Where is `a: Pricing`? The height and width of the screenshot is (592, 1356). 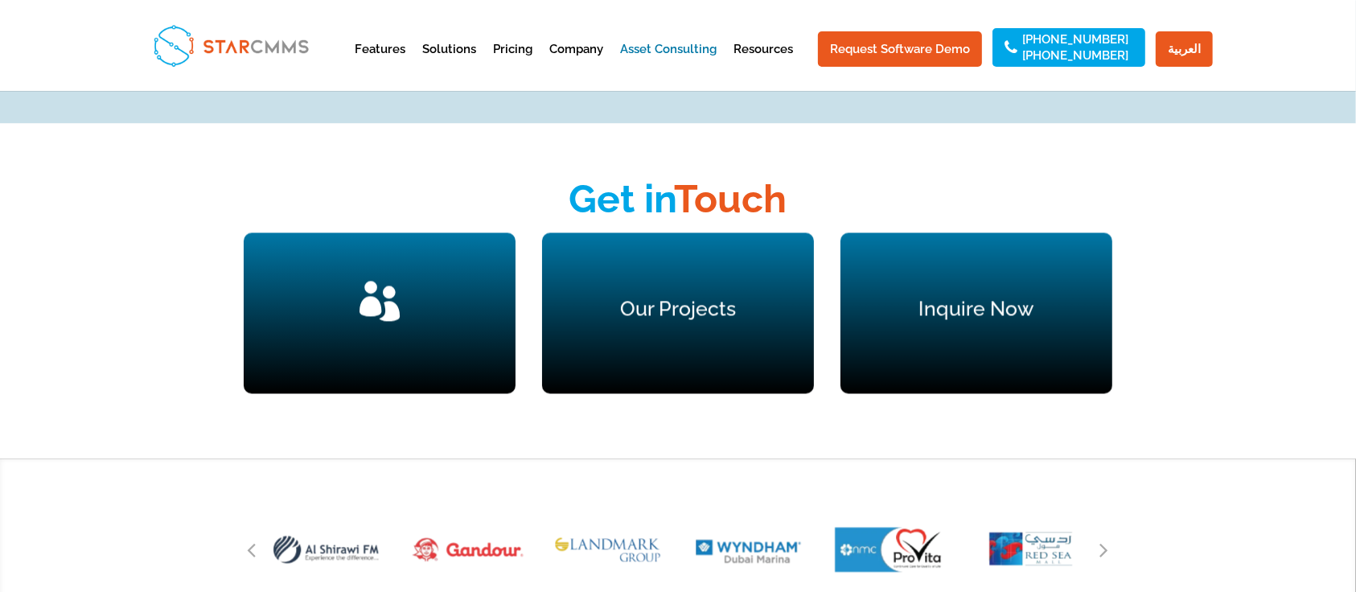
a: Pricing is located at coordinates (512, 63).